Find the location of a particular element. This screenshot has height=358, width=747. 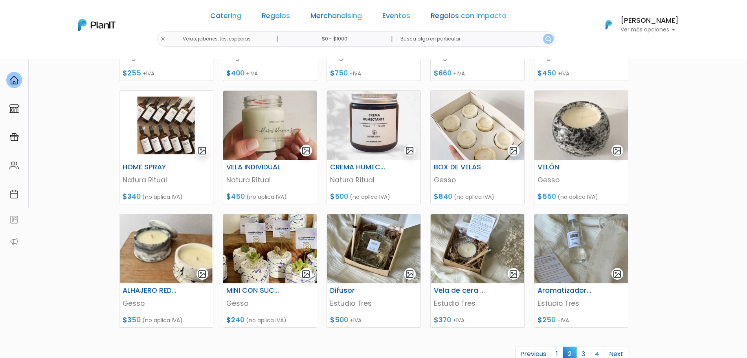

a: Eventos is located at coordinates (396, 17).